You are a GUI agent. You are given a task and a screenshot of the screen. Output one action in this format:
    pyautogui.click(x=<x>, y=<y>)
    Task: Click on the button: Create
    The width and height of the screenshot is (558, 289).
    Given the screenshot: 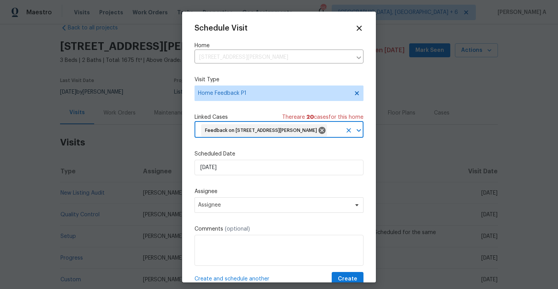 What is the action you would take?
    pyautogui.click(x=347, y=279)
    